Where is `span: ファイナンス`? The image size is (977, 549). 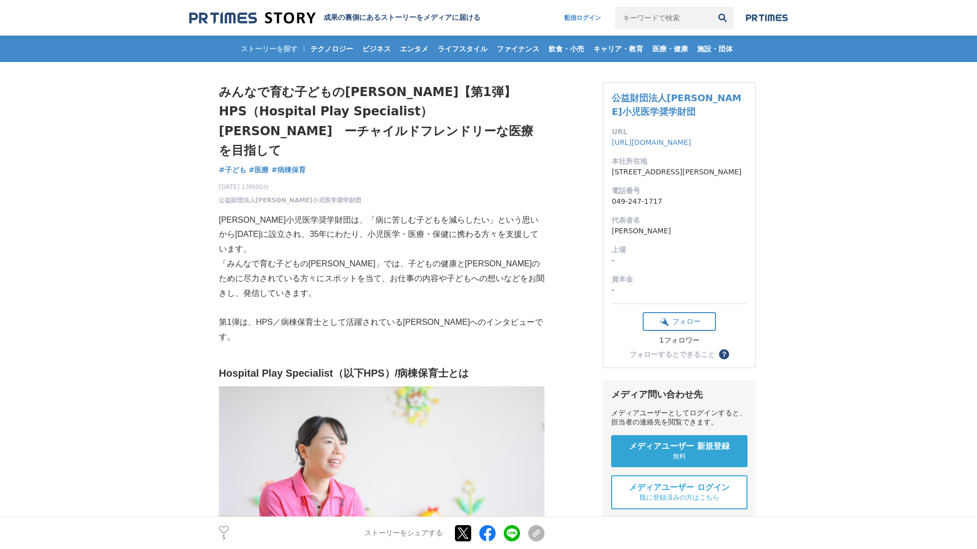
span: ファイナンス is located at coordinates (518, 49).